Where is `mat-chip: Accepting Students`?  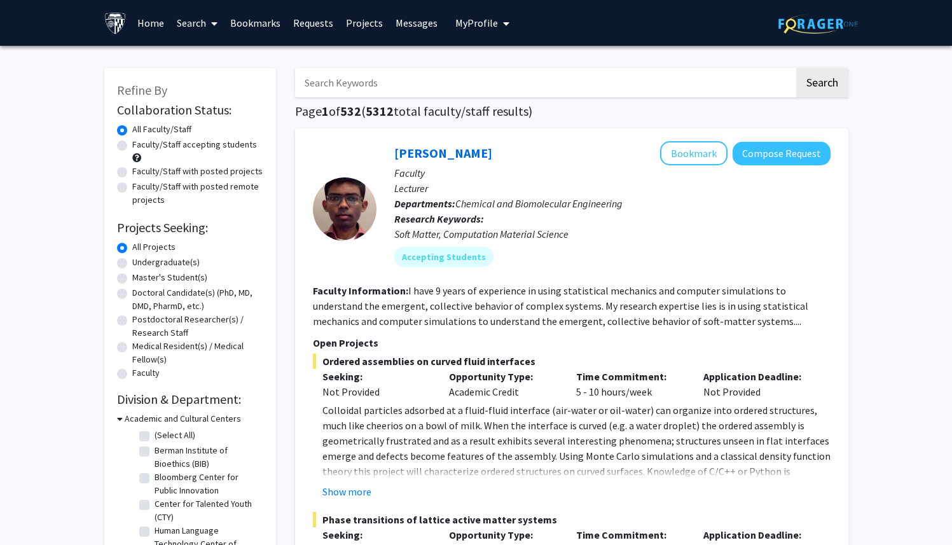 mat-chip: Accepting Students is located at coordinates (444, 257).